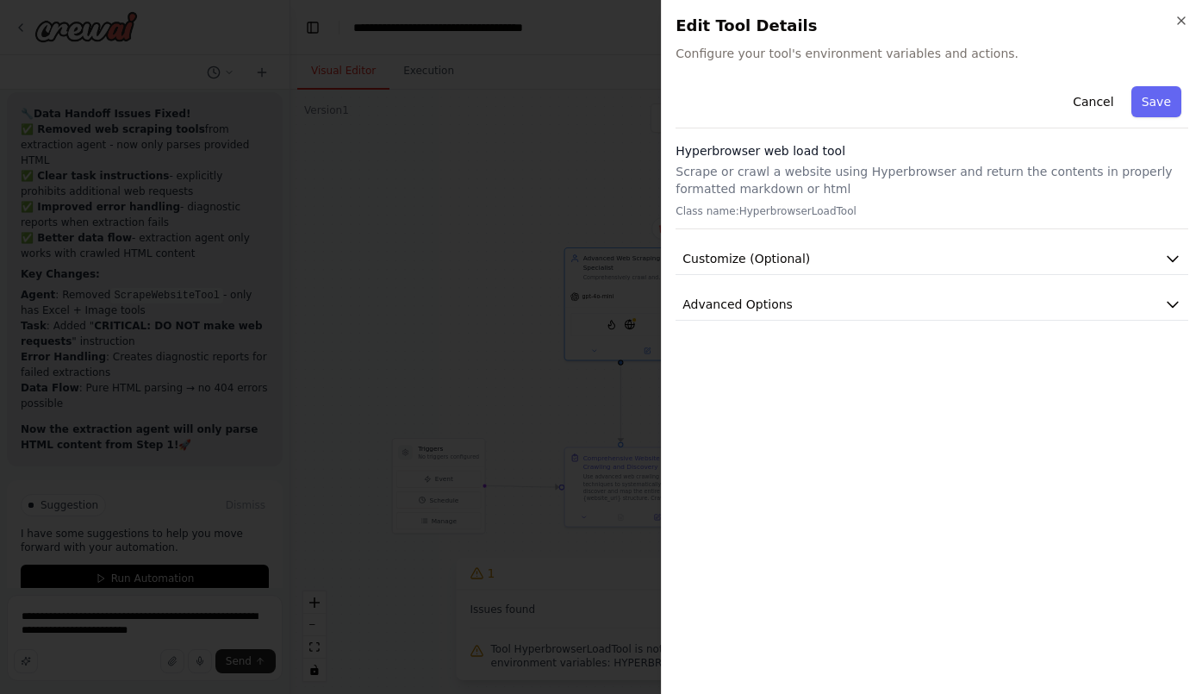 The image size is (1202, 694). I want to click on span: Advanced Options, so click(738, 304).